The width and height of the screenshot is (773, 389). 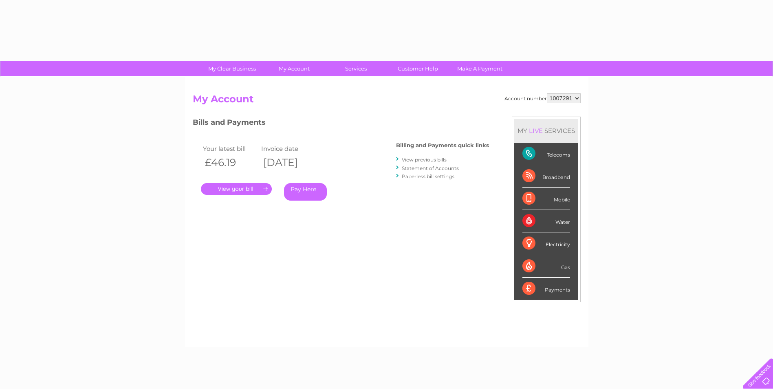 What do you see at coordinates (546, 266) in the screenshot?
I see `div: Gas` at bounding box center [546, 266].